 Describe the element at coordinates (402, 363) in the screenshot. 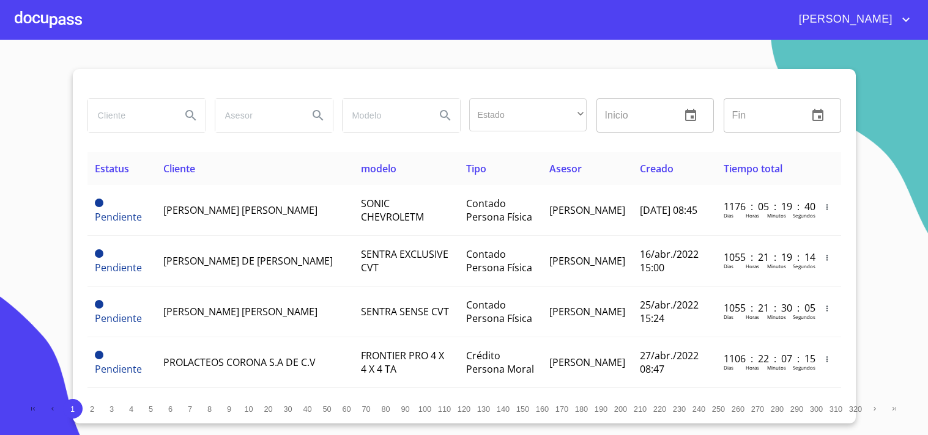

I see `span: FRONTIER PRO 4 X 4 X 4 TA` at that location.